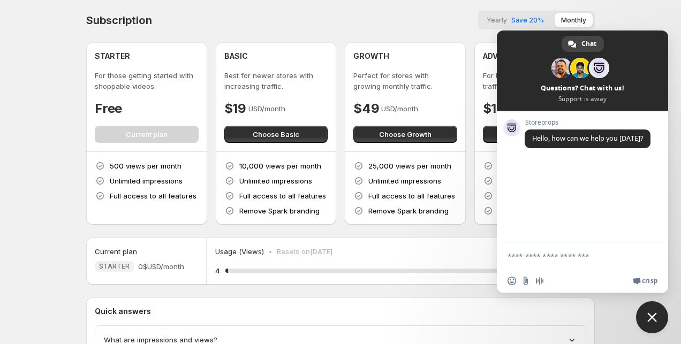 This screenshot has height=344, width=681. I want to click on h4: ADVANCED, so click(503, 56).